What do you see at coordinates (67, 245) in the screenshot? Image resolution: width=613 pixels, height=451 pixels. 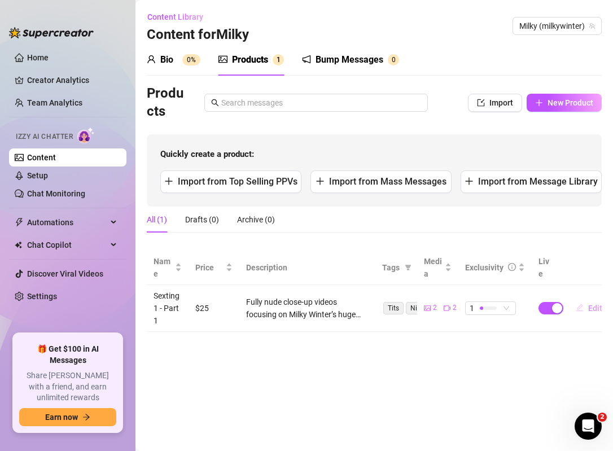 I see `span: Chat Copilot` at bounding box center [67, 245].